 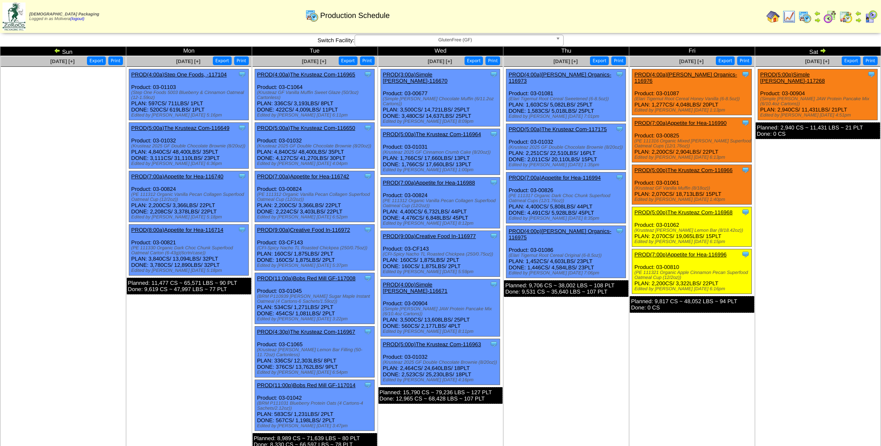 I want to click on div: Product: 03-01032 PLAN: 2,464CS / 24,640LBS / 18PLT DONE: 2,523CS / 25,230LBS / 18PLT, so click(x=440, y=362).